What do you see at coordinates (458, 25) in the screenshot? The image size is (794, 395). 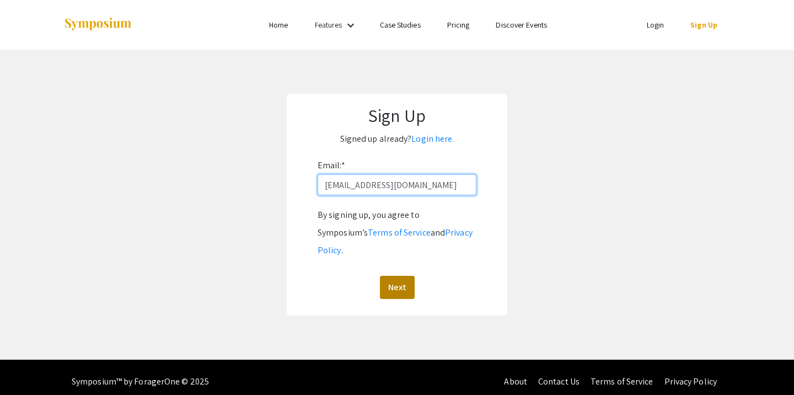 I see `a: Pricing` at bounding box center [458, 25].